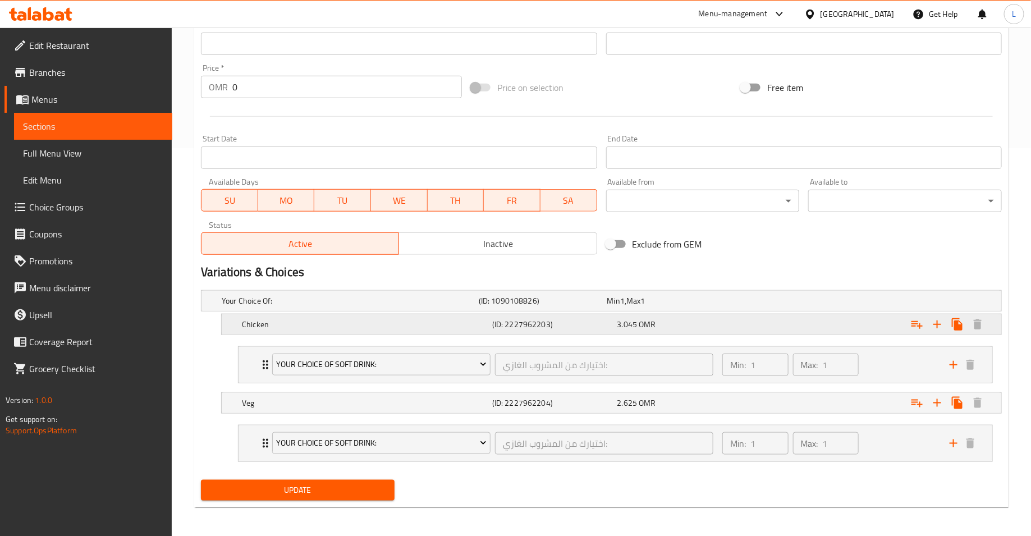 The image size is (1031, 536). I want to click on h5: Your Choice Of:, so click(348, 301).